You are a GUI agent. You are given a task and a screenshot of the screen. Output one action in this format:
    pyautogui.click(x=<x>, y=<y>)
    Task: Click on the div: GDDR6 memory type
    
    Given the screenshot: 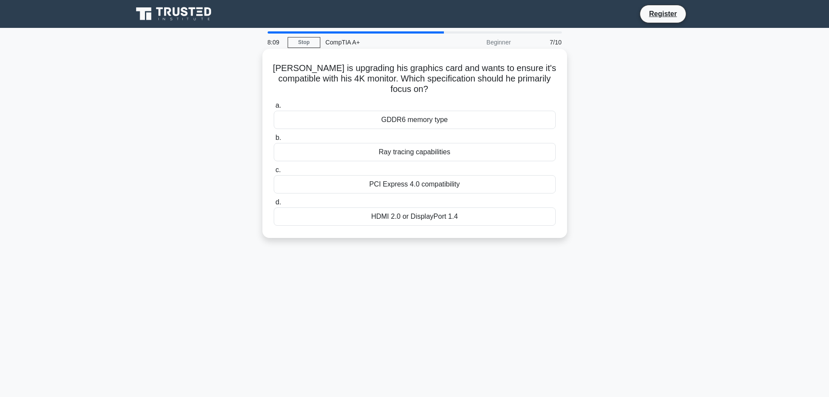 What is the action you would take?
    pyautogui.click(x=415, y=120)
    